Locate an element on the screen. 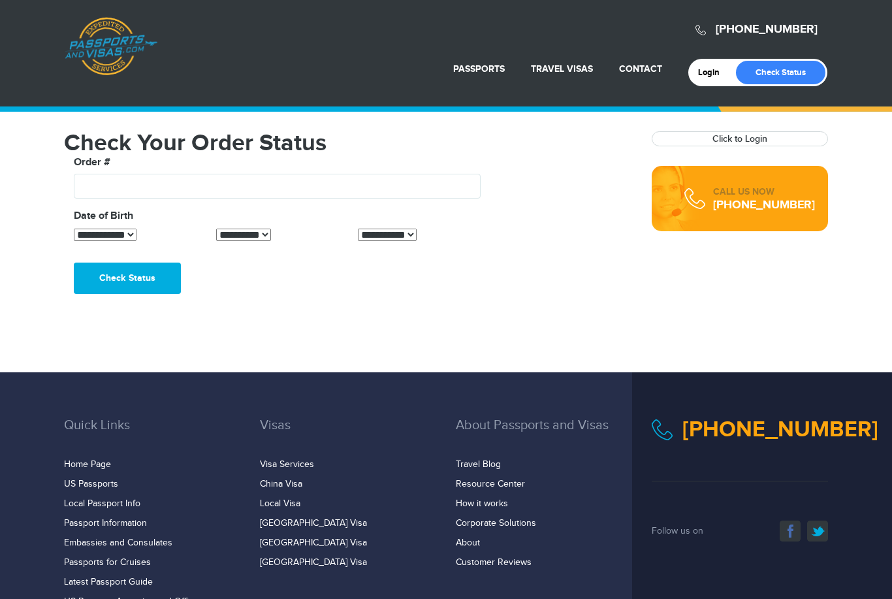 The height and width of the screenshot is (599, 892). label: Order # is located at coordinates (92, 163).